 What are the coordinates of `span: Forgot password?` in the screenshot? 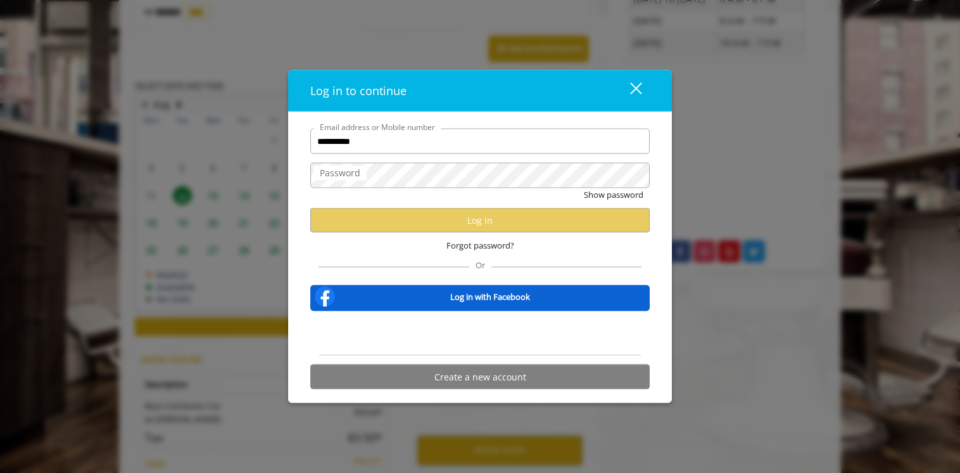 It's located at (480, 245).